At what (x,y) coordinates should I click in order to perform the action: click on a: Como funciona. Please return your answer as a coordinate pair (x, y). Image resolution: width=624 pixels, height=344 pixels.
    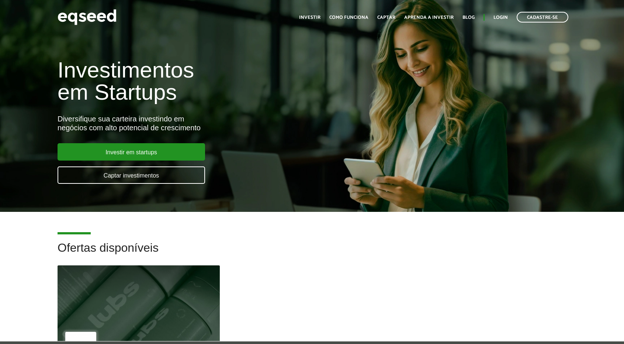
    Looking at the image, I should click on (349, 17).